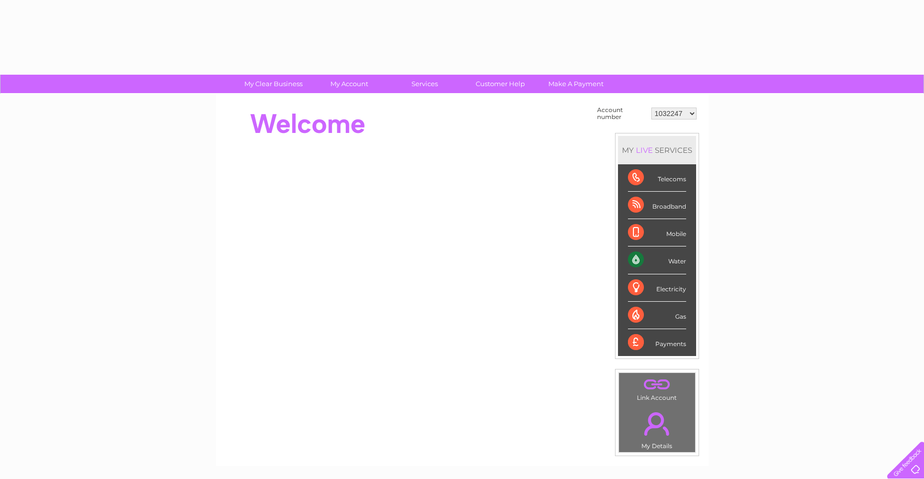  I want to click on a: Services, so click(424, 84).